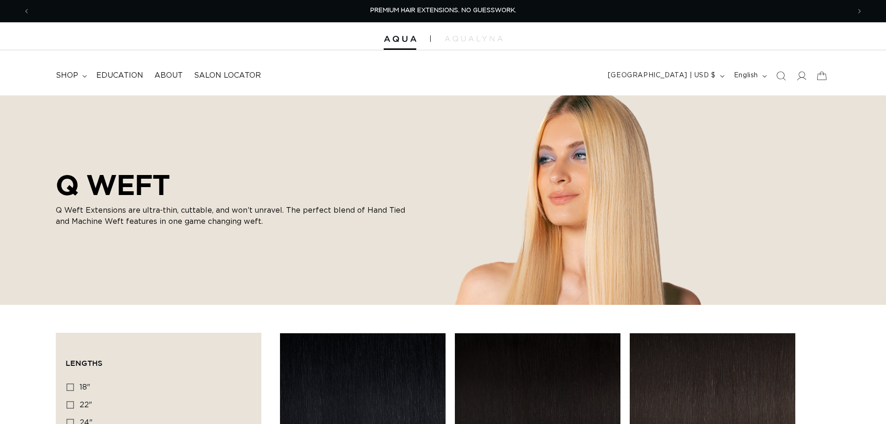 This screenshot has height=424, width=886. What do you see at coordinates (70, 75) in the screenshot?
I see `summary: shop` at bounding box center [70, 75].